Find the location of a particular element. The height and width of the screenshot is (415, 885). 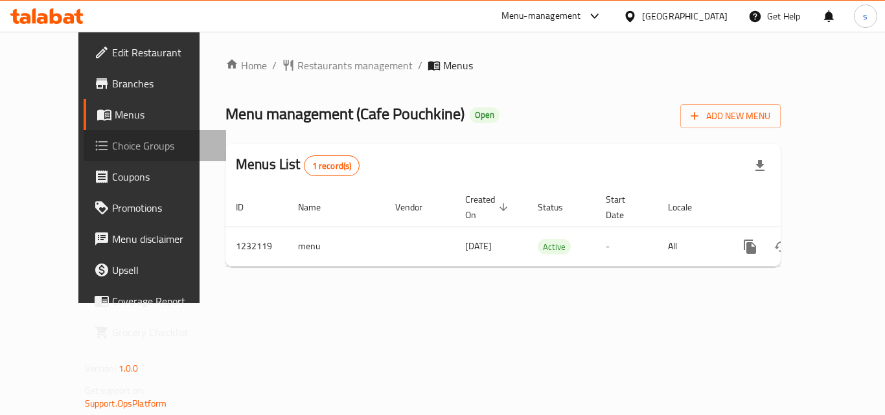

a: Promotions is located at coordinates (155, 208).